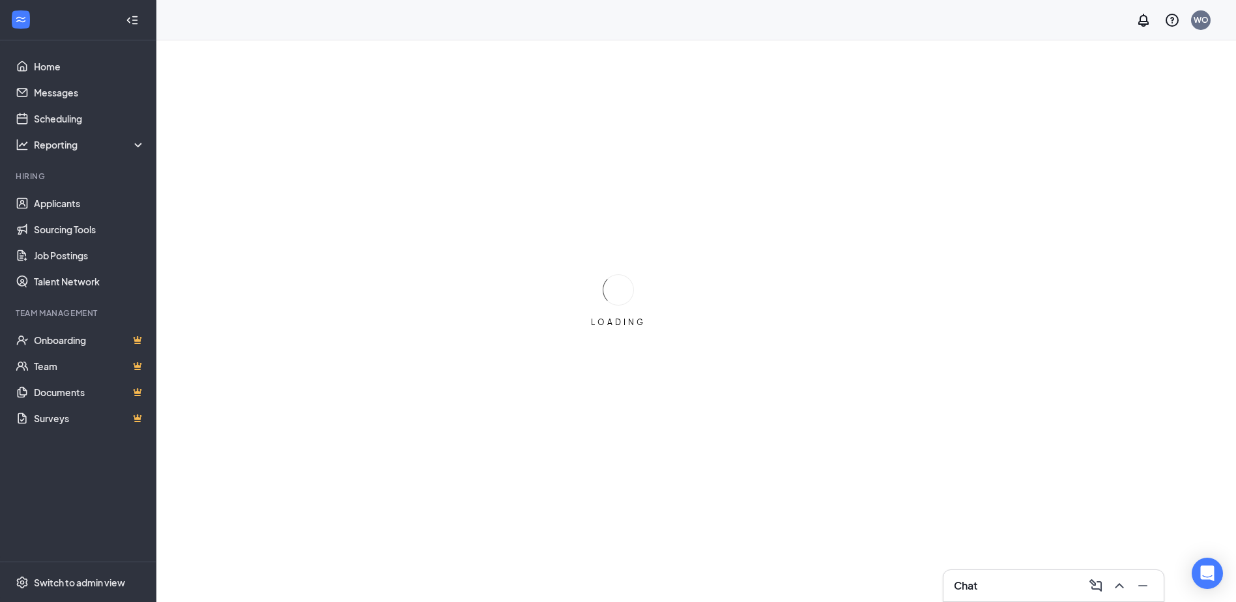 The image size is (1236, 602). I want to click on svg: WorkstreamLogo, so click(21, 20).